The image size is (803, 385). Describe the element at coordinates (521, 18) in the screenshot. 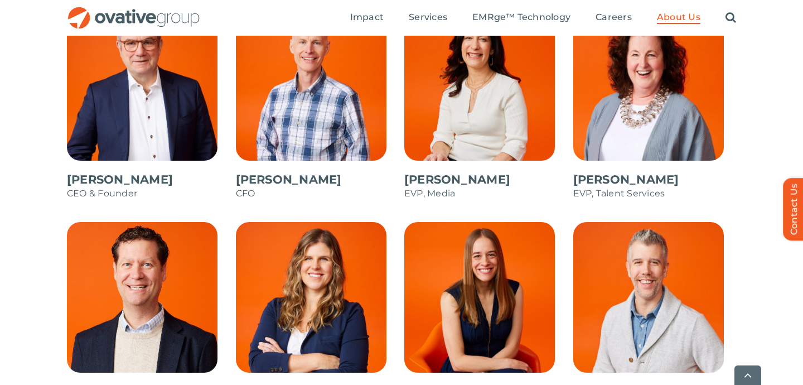

I see `a: EMRge™ Technology` at that location.